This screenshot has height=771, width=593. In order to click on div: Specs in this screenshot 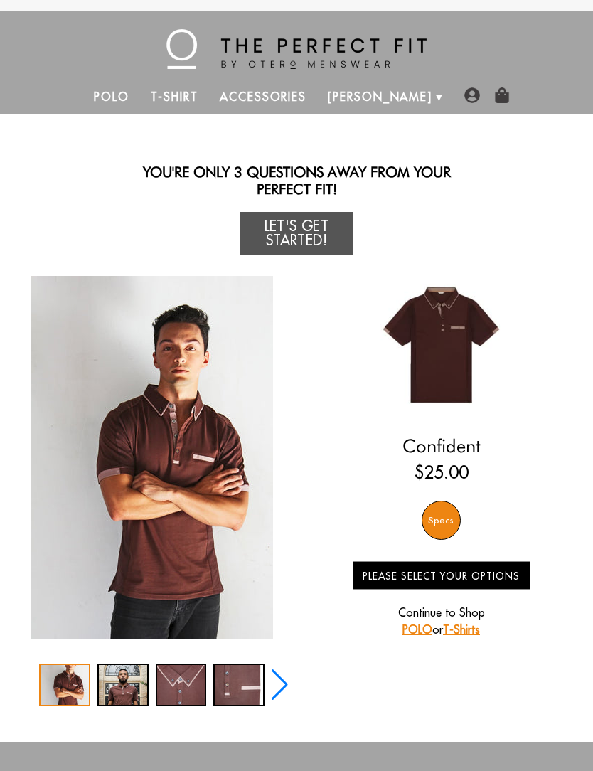, I will do `click(441, 520)`.